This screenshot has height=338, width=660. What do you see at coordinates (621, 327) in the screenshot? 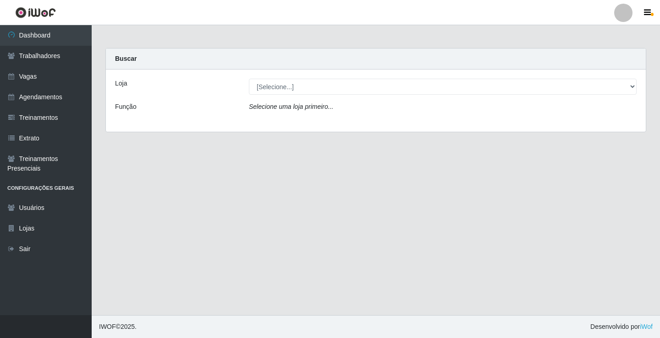
I see `span: Desenvolvido por` at bounding box center [621, 327].